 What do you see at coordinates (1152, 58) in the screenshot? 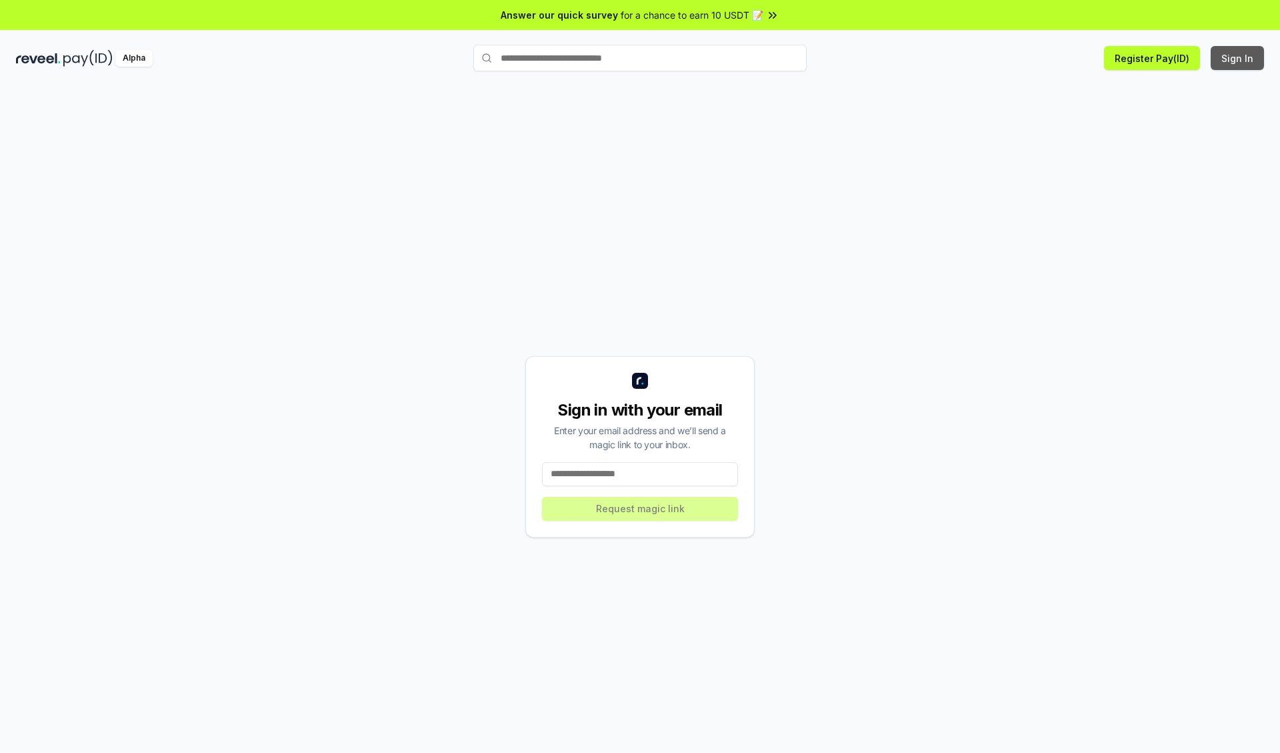
I see `button: Register Pay(ID)` at bounding box center [1152, 58].